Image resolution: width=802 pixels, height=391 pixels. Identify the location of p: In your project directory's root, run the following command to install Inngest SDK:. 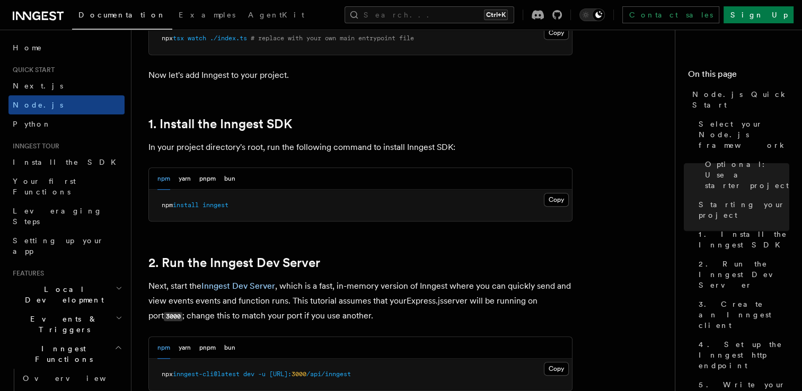
(360, 147).